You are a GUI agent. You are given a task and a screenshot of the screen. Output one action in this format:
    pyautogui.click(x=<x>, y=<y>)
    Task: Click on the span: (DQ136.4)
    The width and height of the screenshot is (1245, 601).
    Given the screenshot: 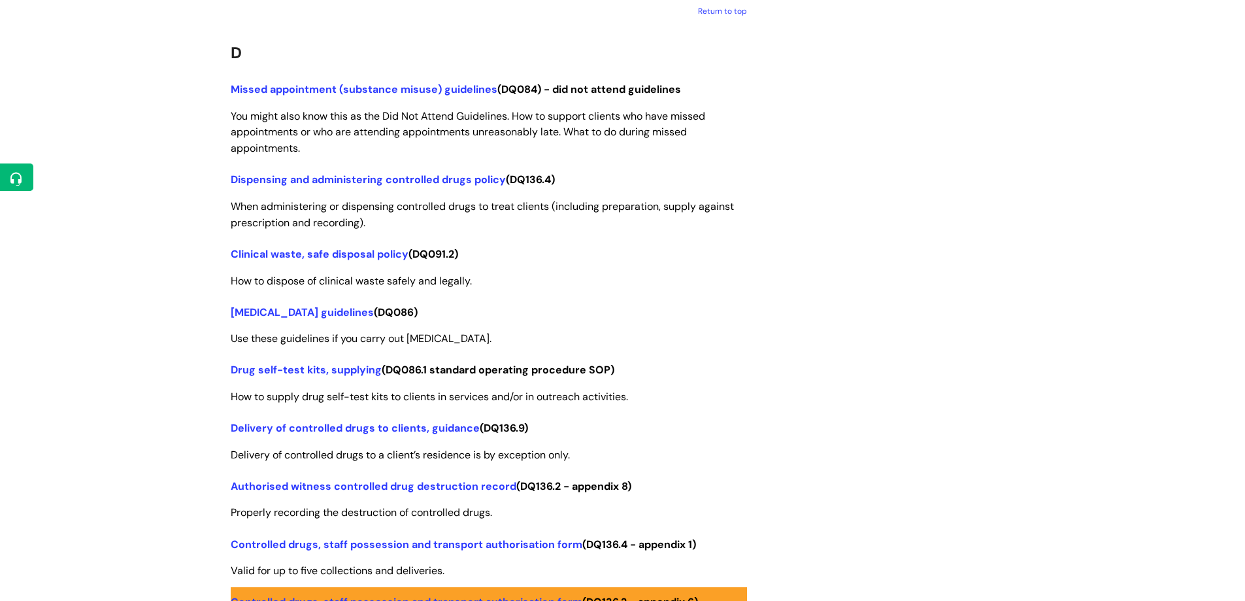 What is the action you would take?
    pyautogui.click(x=393, y=179)
    